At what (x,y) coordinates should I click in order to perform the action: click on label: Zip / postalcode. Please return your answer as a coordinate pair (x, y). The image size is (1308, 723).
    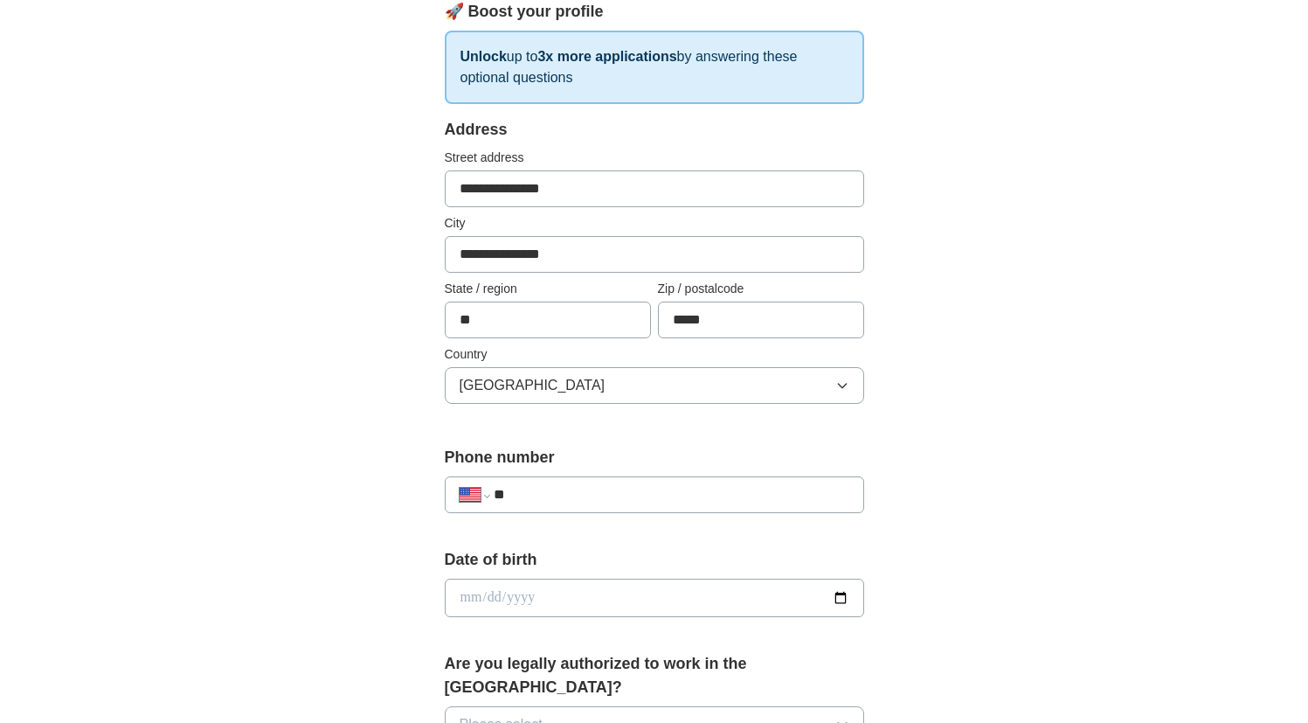
    Looking at the image, I should click on (761, 288).